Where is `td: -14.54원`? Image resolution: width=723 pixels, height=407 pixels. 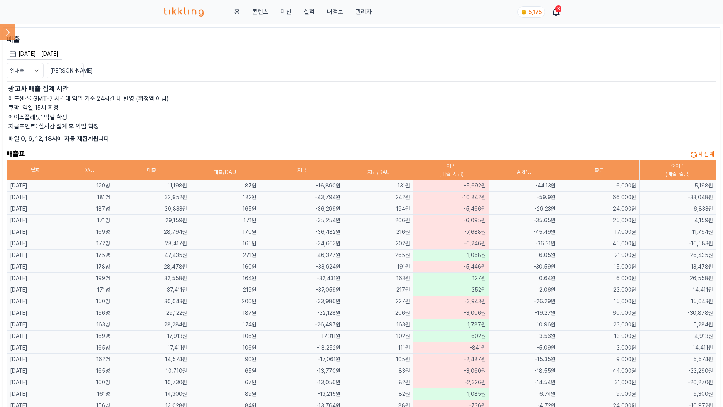
td: -14.54원 is located at coordinates (524, 382).